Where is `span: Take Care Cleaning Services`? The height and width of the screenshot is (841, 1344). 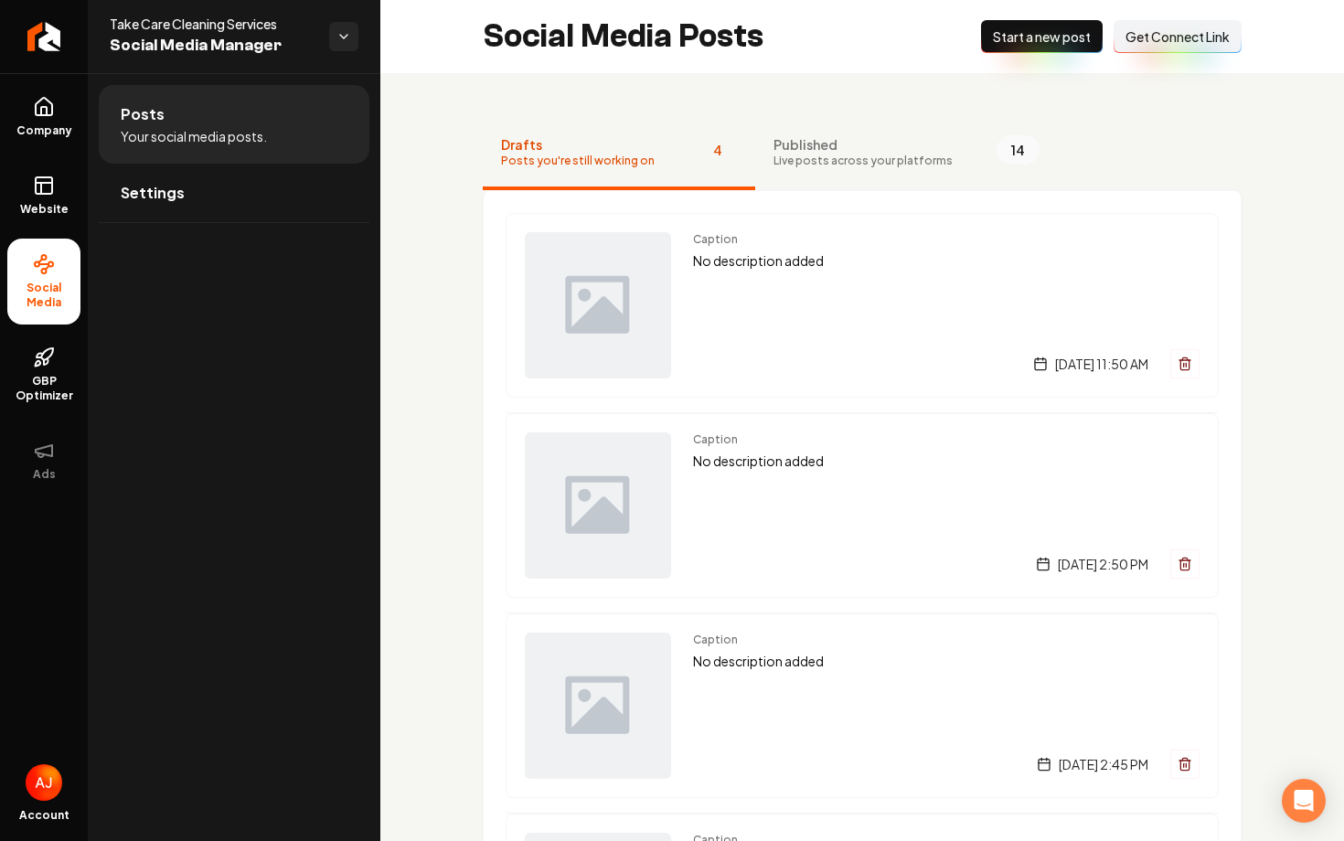 span: Take Care Cleaning Services is located at coordinates (212, 24).